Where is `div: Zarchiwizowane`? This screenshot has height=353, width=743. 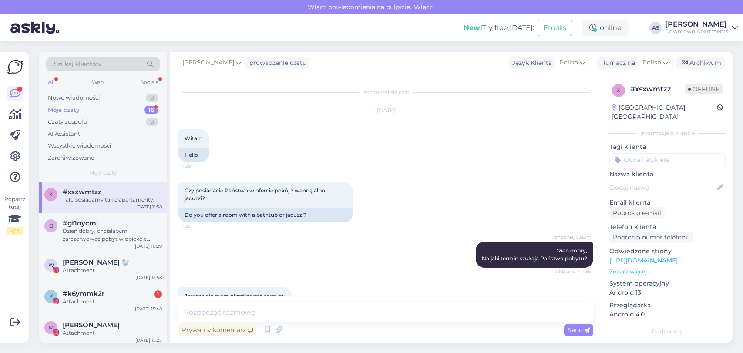
div: Zarchiwizowane is located at coordinates (71, 158).